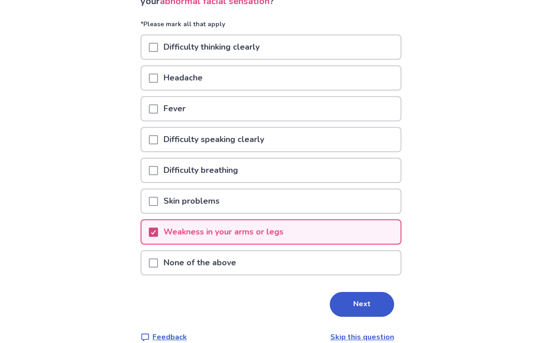 This screenshot has width=542, height=343. What do you see at coordinates (200, 263) in the screenshot?
I see `p: None of the above` at bounding box center [200, 263].